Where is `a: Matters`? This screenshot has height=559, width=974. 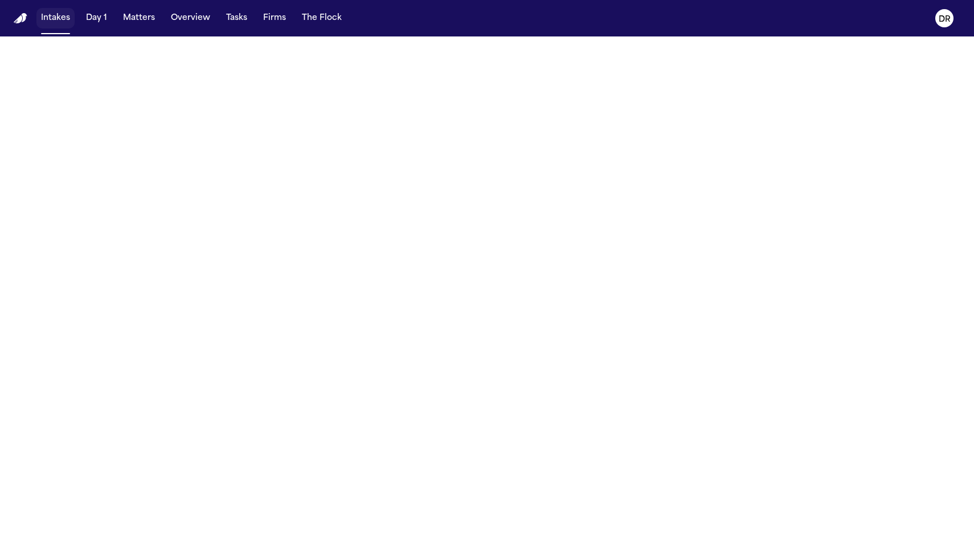 a: Matters is located at coordinates (139, 18).